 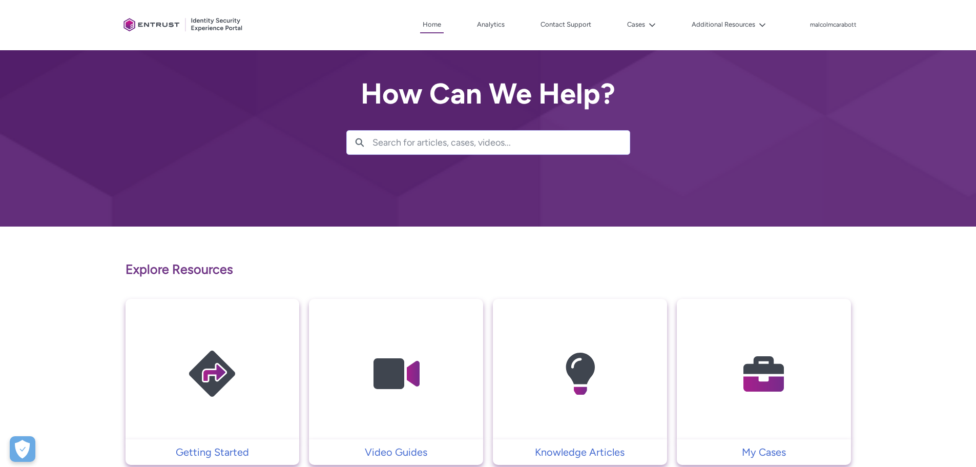 What do you see at coordinates (359, 142) in the screenshot?
I see `button: Search` at bounding box center [359, 142].